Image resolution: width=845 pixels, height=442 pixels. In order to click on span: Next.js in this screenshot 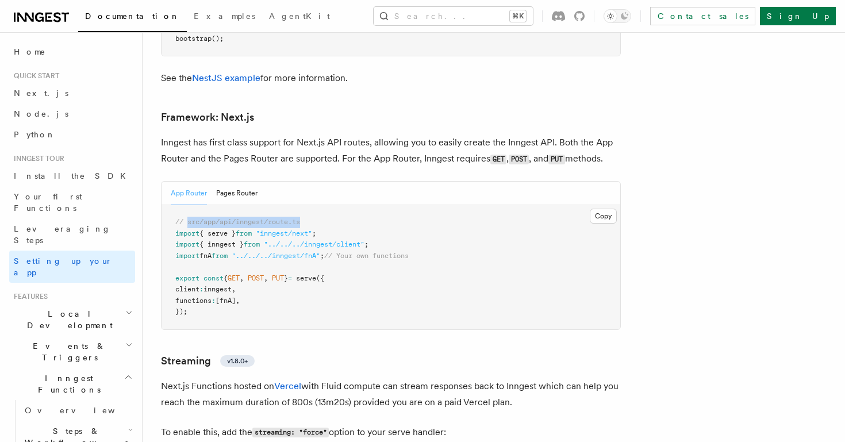, I will do `click(41, 93)`.